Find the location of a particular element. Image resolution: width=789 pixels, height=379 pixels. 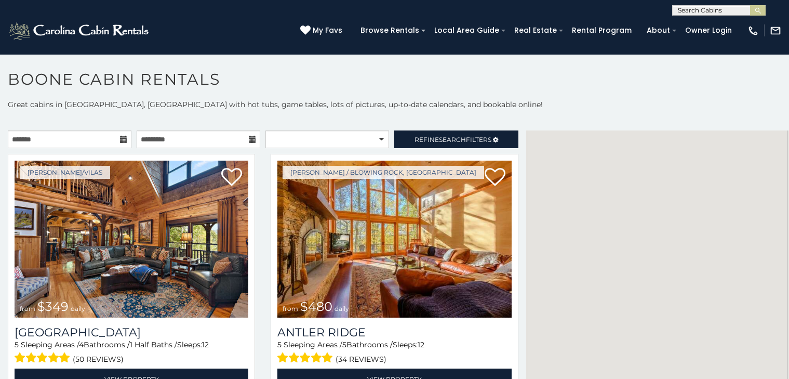

a: About is located at coordinates (658, 30).